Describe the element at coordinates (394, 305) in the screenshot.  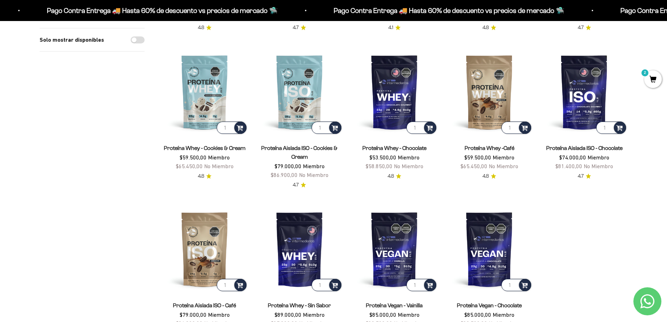
I see `a: Proteína Vegan - Vainilla` at that location.